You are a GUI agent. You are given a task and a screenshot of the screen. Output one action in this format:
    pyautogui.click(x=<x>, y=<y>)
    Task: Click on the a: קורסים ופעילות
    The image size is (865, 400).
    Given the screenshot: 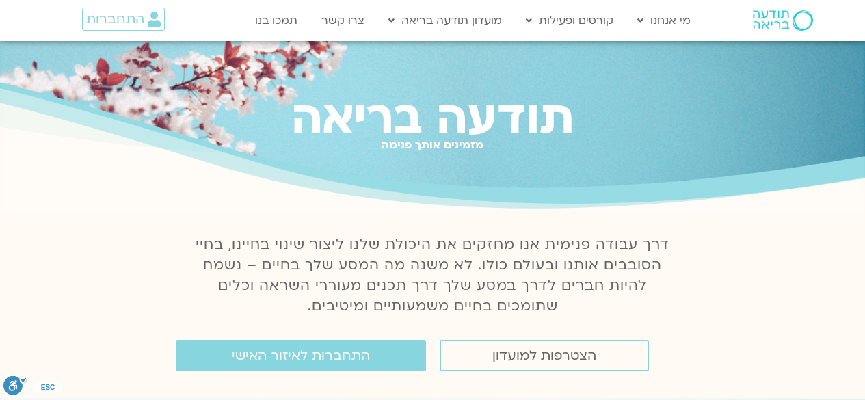 What is the action you would take?
    pyautogui.click(x=569, y=21)
    